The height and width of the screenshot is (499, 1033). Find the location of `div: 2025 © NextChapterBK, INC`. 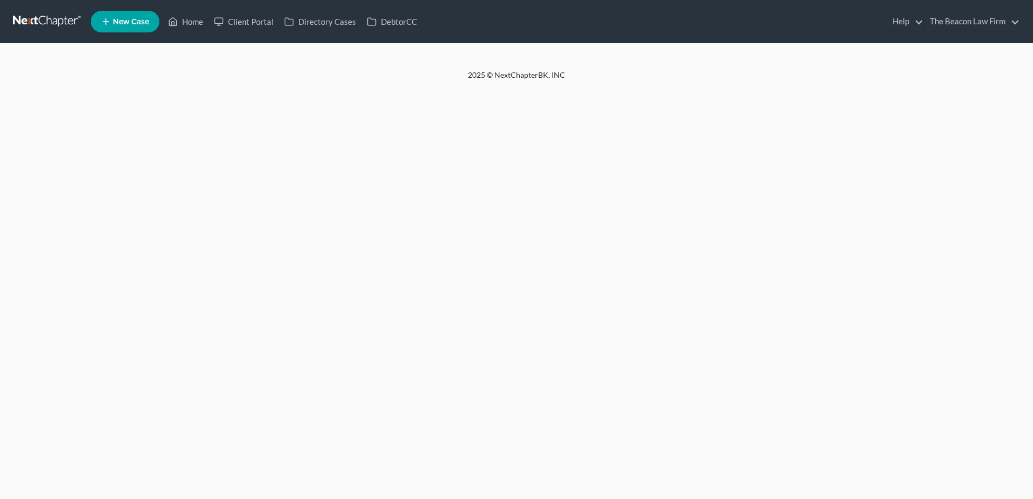

div: 2025 © NextChapterBK, INC is located at coordinates (517, 79).